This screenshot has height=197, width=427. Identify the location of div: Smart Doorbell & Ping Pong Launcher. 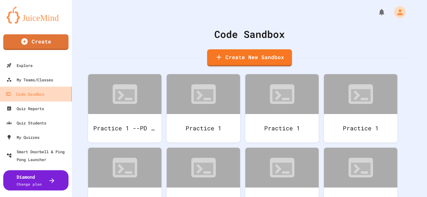
(38, 155).